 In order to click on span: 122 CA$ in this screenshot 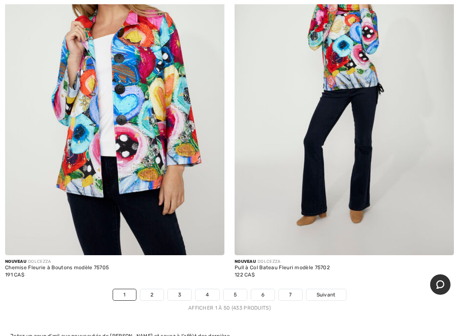, I will do `click(244, 274)`.